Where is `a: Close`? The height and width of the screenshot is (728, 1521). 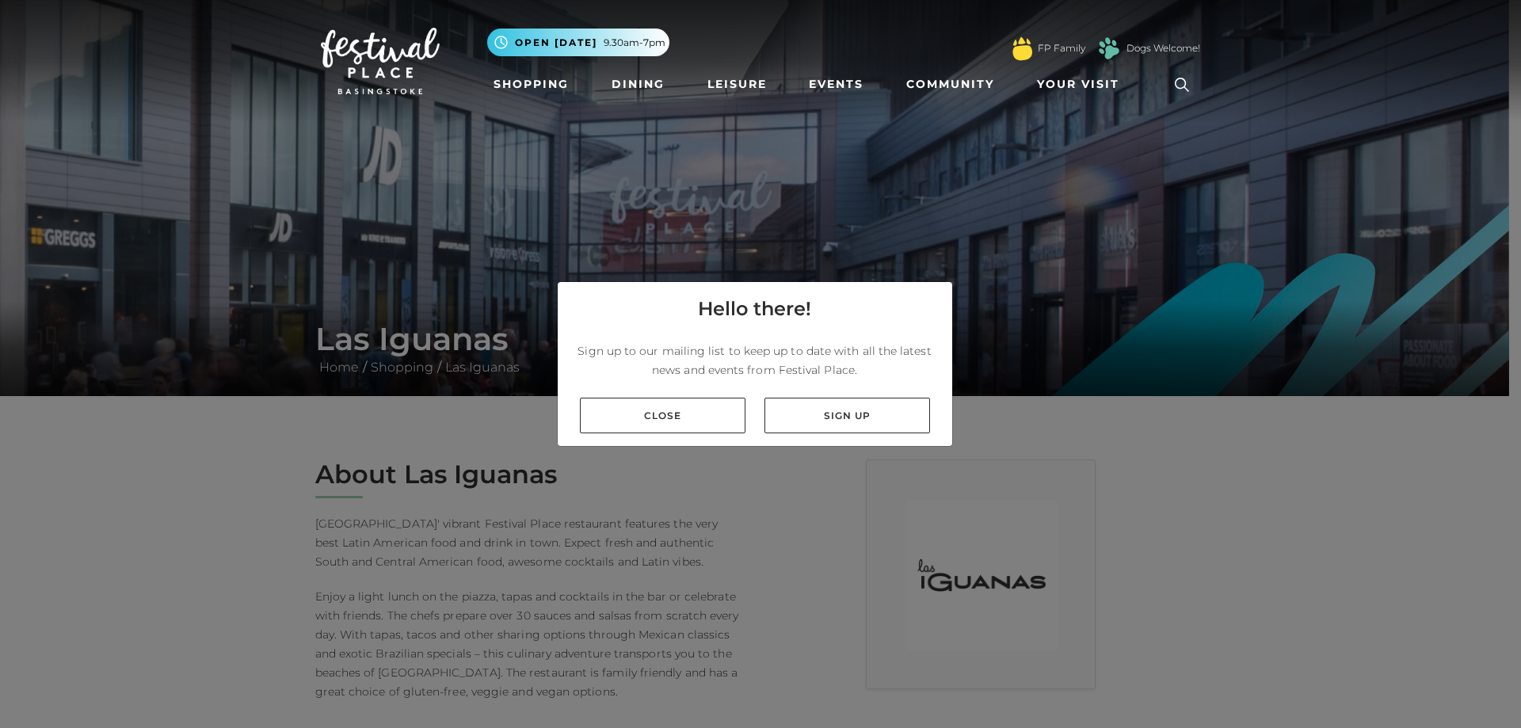
a: Close is located at coordinates (662, 415).